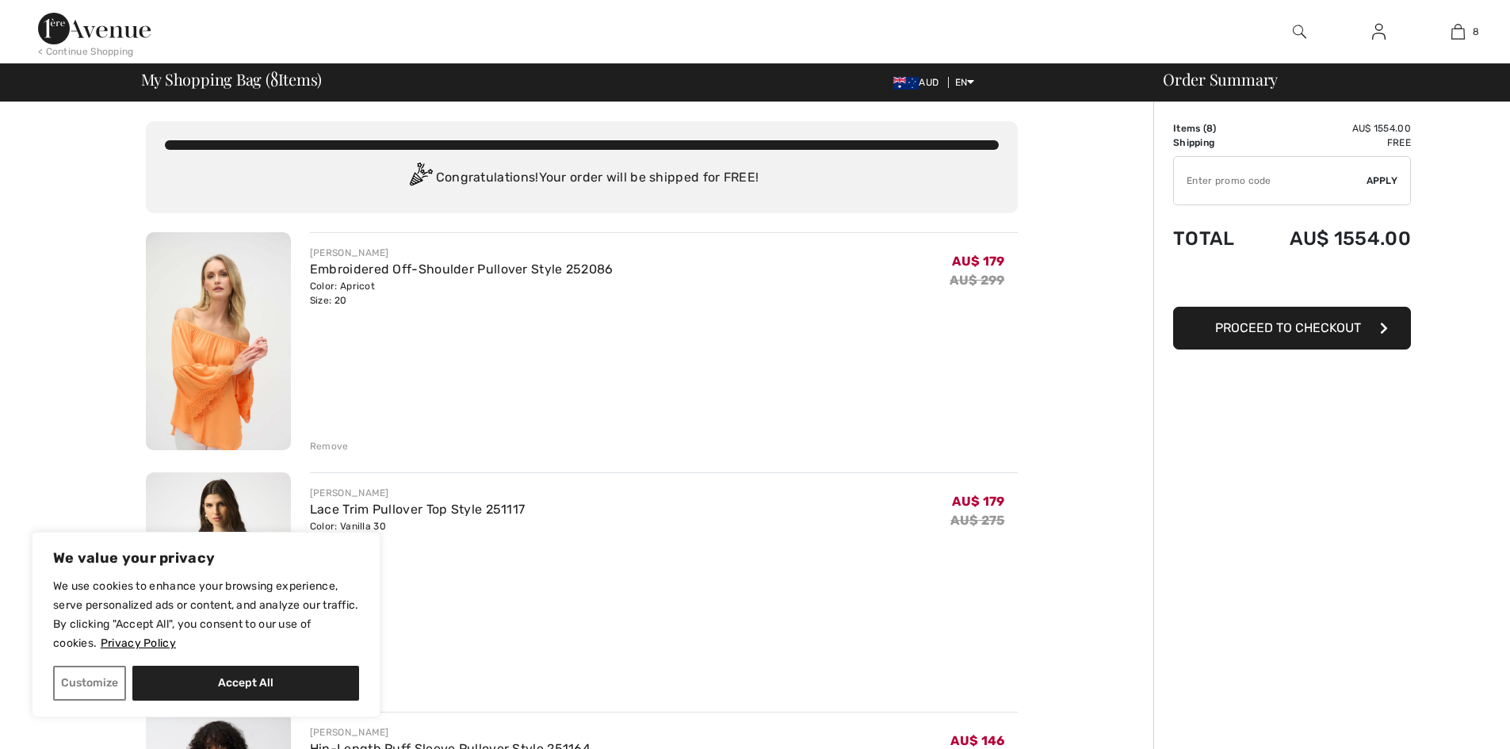 Image resolution: width=1510 pixels, height=749 pixels. Describe the element at coordinates (1212, 143) in the screenshot. I see `td: Shipping` at that location.